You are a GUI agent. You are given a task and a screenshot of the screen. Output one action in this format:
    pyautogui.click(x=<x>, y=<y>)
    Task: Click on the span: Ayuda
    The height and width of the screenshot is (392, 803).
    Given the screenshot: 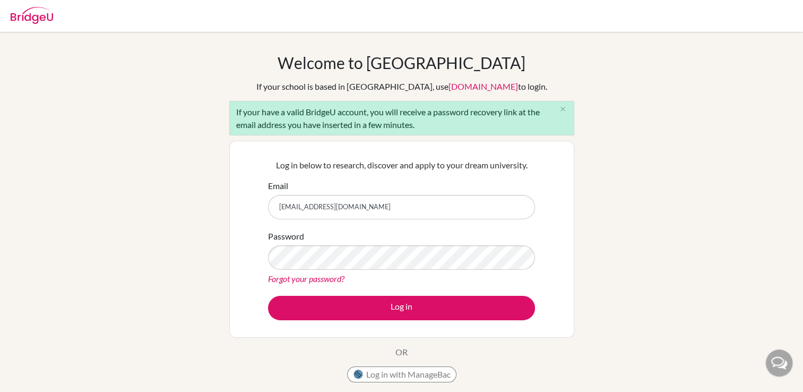 What is the action you would take?
    pyautogui.click(x=37, y=12)
    